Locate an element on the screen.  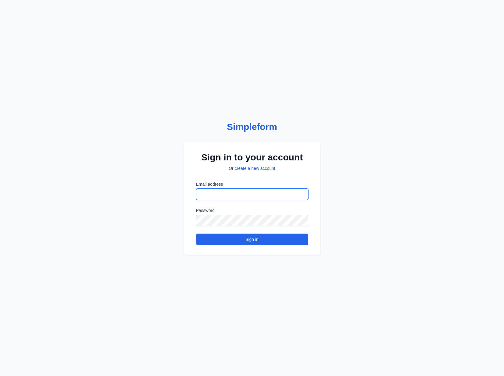
label: Password is located at coordinates (252, 211).